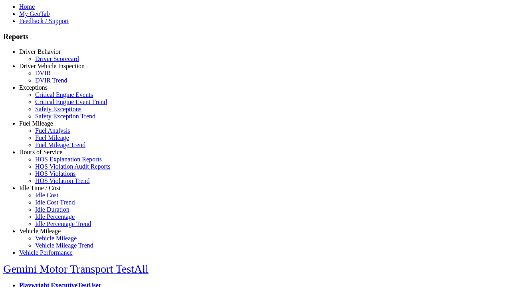 This screenshot has height=287, width=511. I want to click on a: Safety Exceptions, so click(58, 109).